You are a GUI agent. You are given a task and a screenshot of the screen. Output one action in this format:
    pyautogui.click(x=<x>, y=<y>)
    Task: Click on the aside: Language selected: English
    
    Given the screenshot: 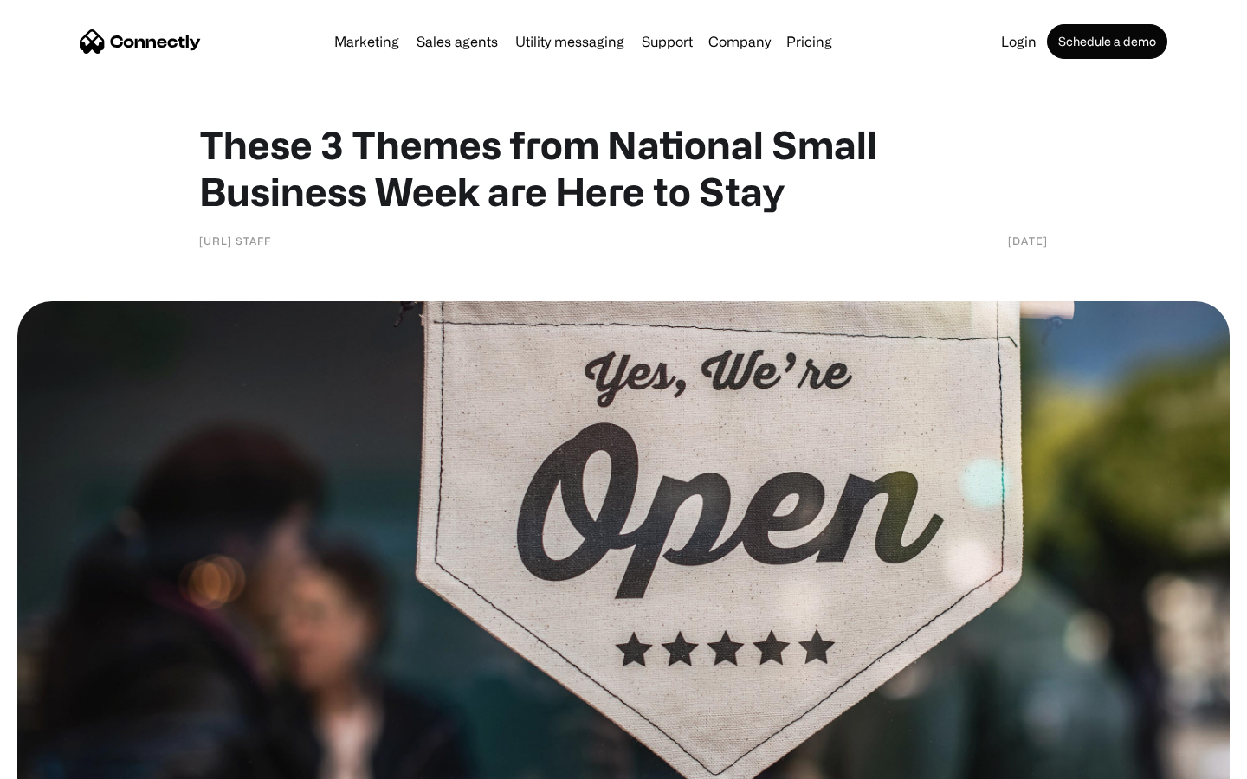 What is the action you would take?
    pyautogui.click(x=61, y=761)
    